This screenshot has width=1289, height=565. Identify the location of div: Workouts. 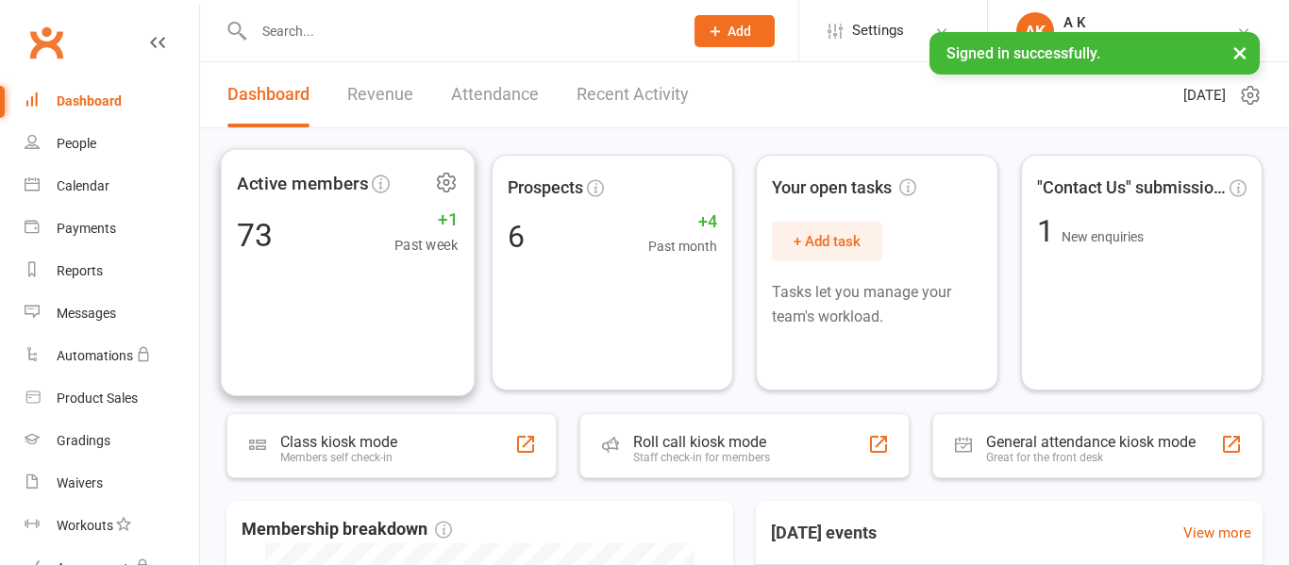
(85, 526).